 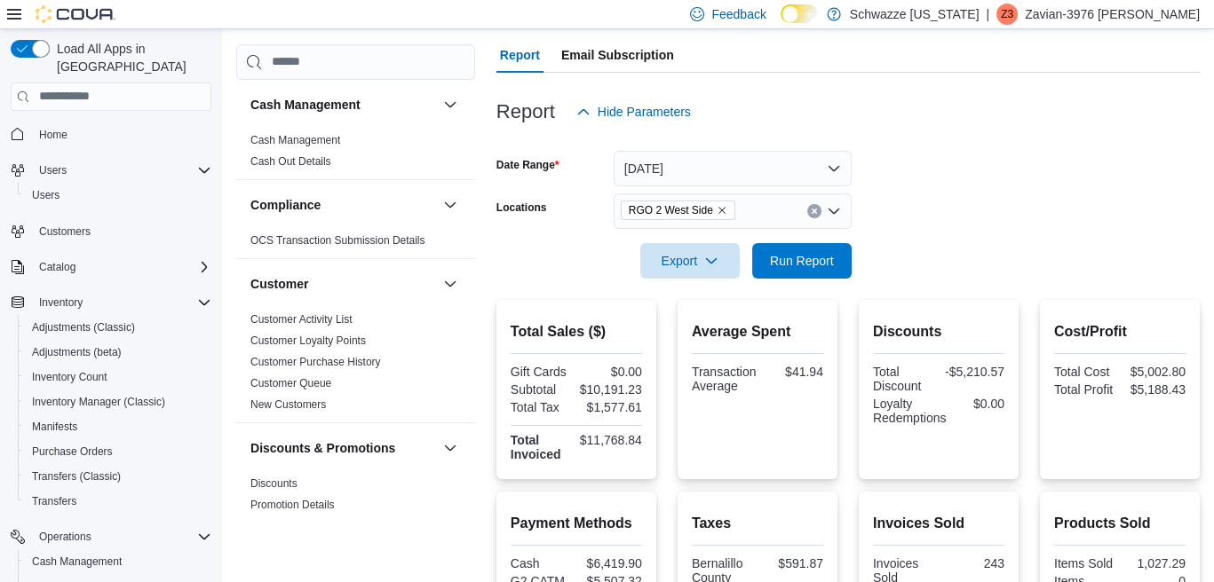 What do you see at coordinates (45, 195) in the screenshot?
I see `a: Users` at bounding box center [45, 195].